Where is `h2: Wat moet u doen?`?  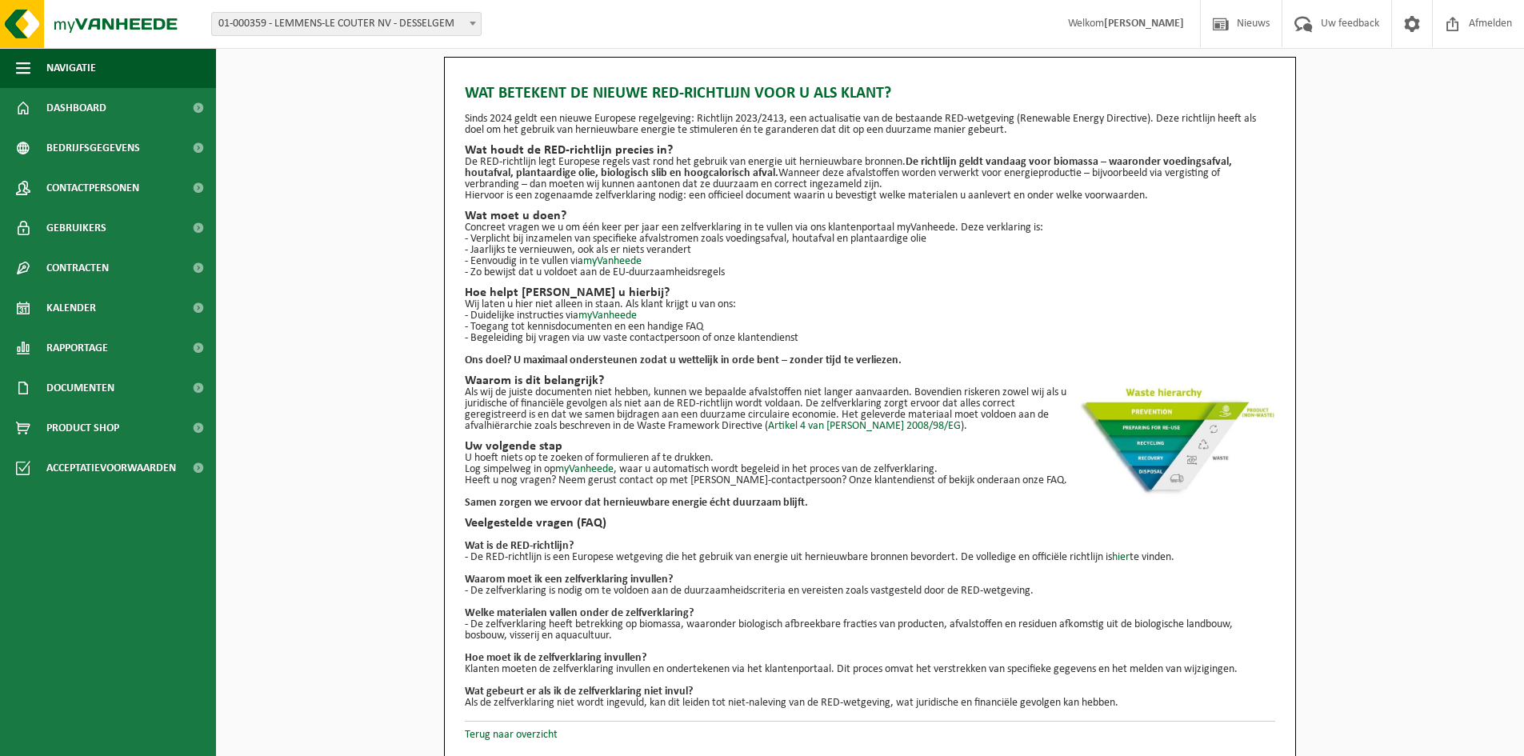 h2: Wat moet u doen? is located at coordinates (869, 216).